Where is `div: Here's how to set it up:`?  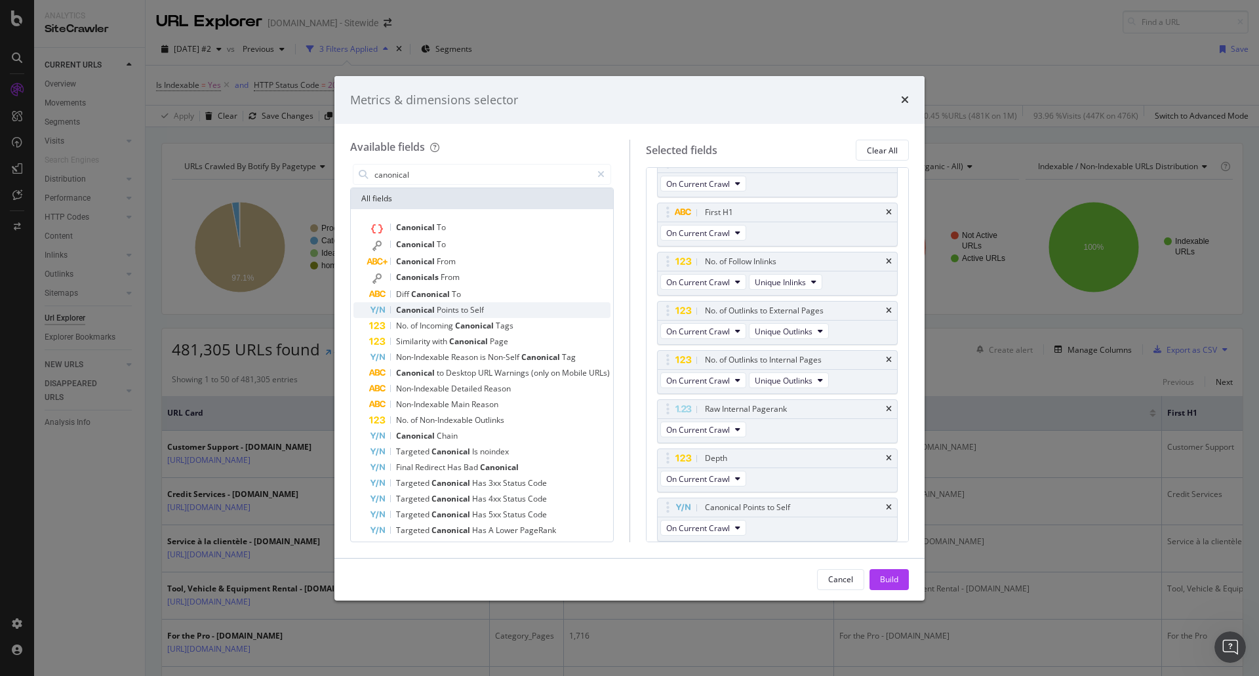 div: Here's how to set it up: is located at coordinates (131, 136).